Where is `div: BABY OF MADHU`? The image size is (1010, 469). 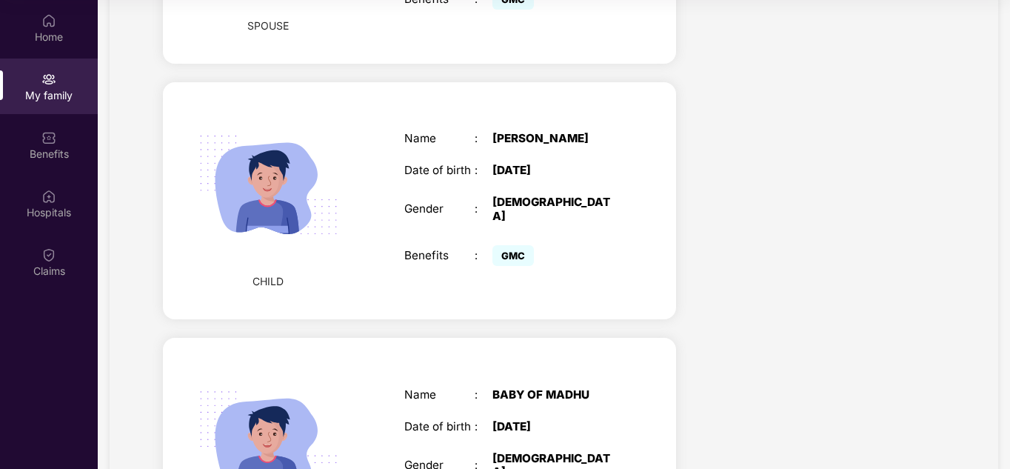 div: BABY OF MADHU is located at coordinates (554, 395).